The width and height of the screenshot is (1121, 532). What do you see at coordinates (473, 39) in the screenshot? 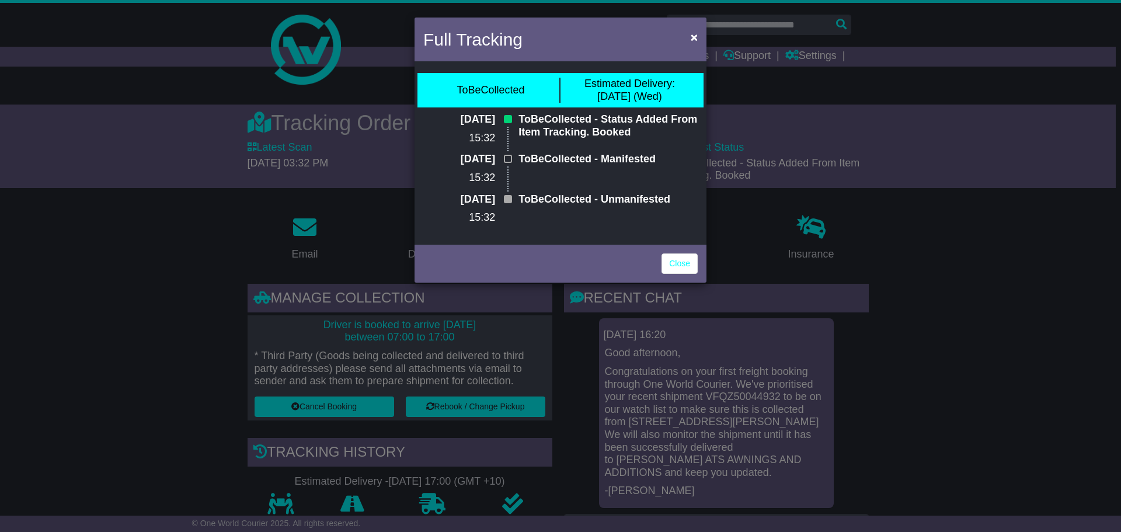
I see `h4: Full Tracking` at bounding box center [473, 39].